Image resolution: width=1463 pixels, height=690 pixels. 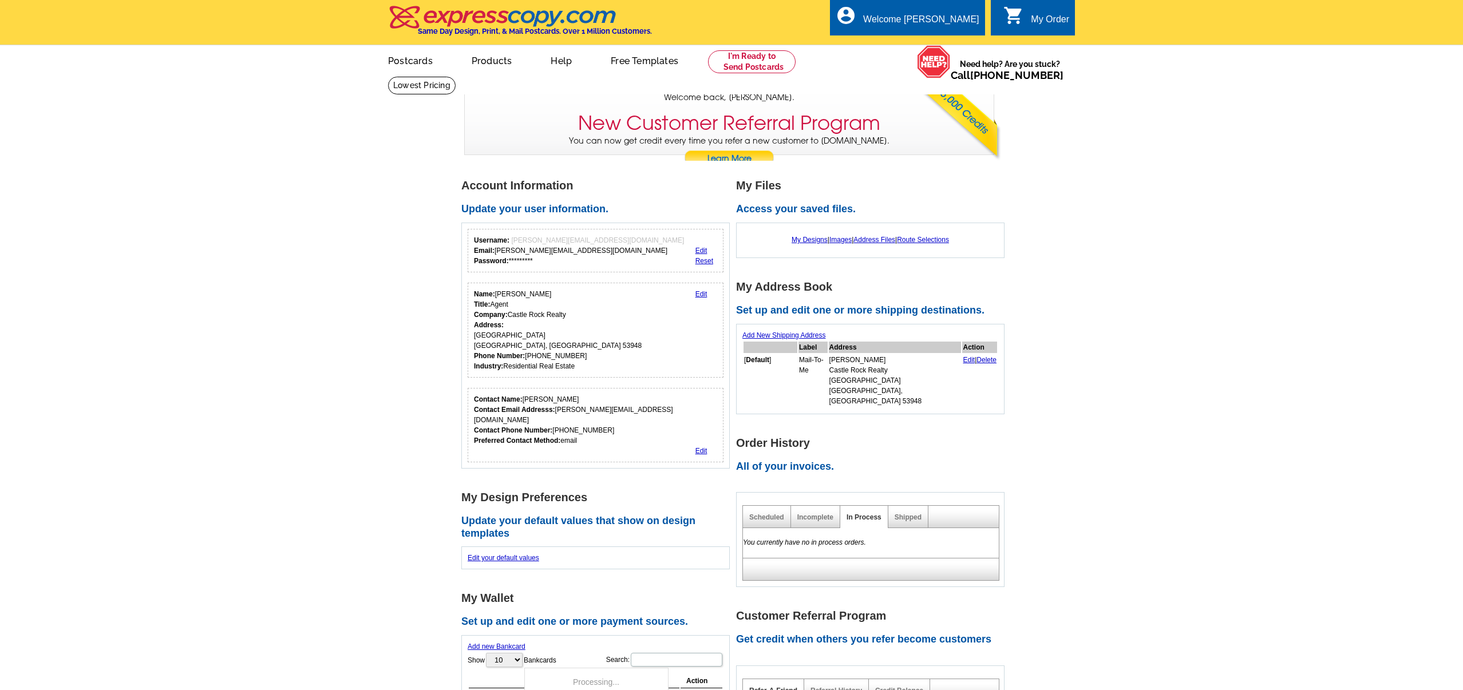 What do you see at coordinates (677, 660) in the screenshot?
I see `input: Search:` at bounding box center [677, 660].